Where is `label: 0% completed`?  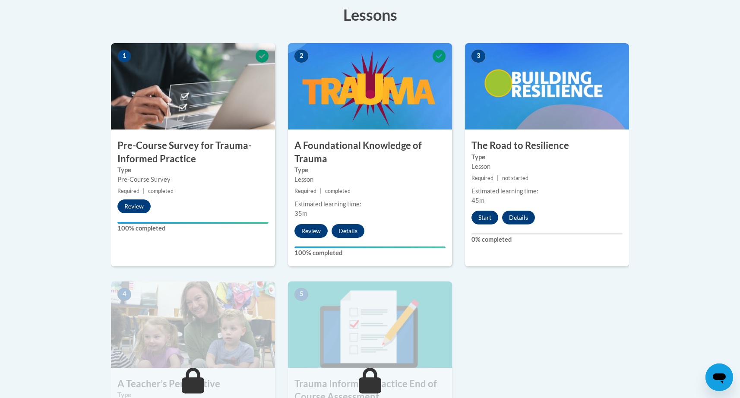 label: 0% completed is located at coordinates (547, 240).